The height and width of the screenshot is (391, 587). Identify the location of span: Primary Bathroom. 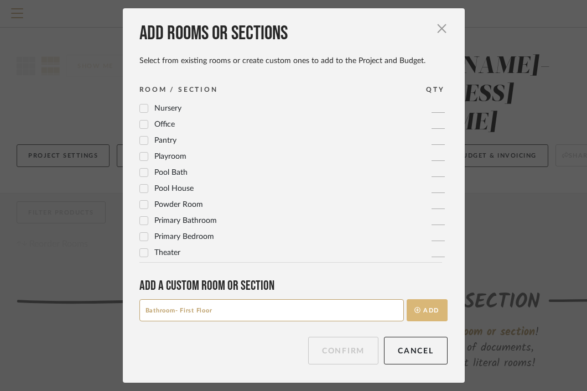
(185, 221).